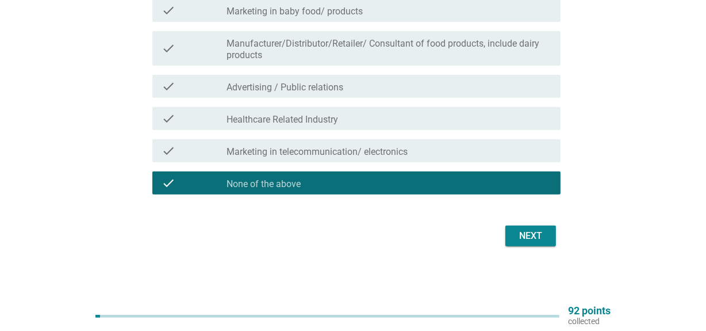 This screenshot has width=706, height=331. Describe the element at coordinates (317, 152) in the screenshot. I see `label: Marketing in telecommunication/ electronics` at that location.